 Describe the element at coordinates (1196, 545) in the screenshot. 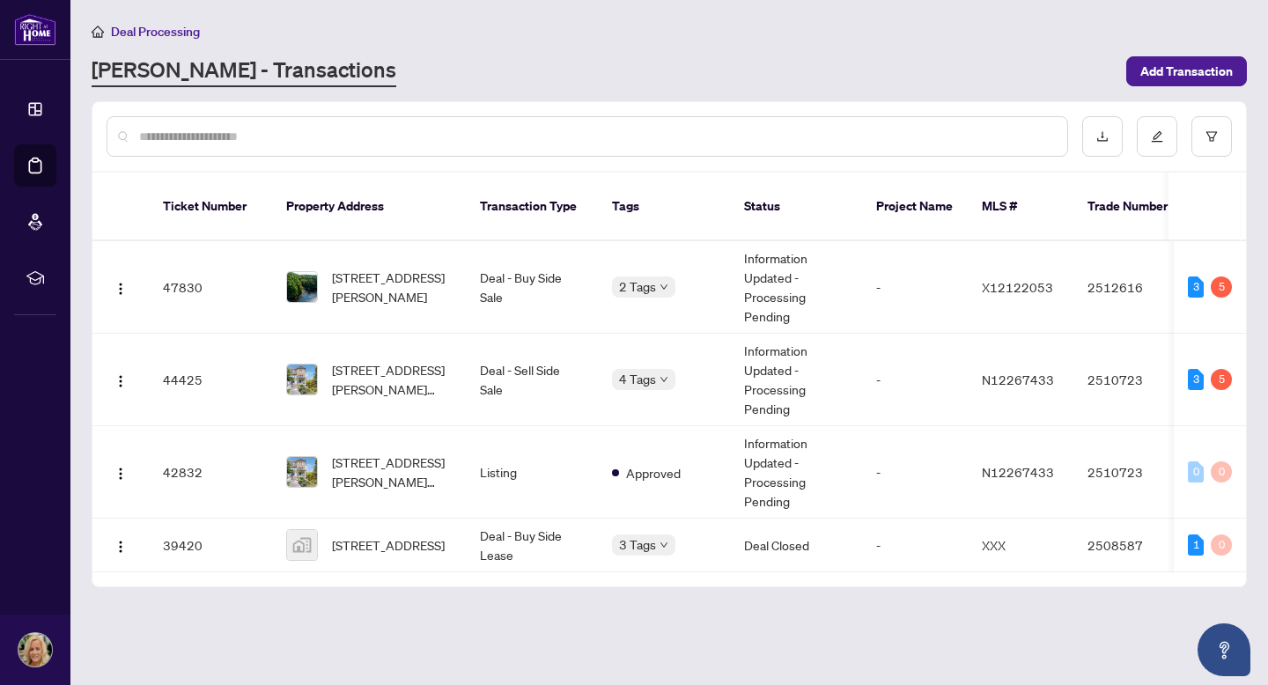

I see `div: 1` at that location.